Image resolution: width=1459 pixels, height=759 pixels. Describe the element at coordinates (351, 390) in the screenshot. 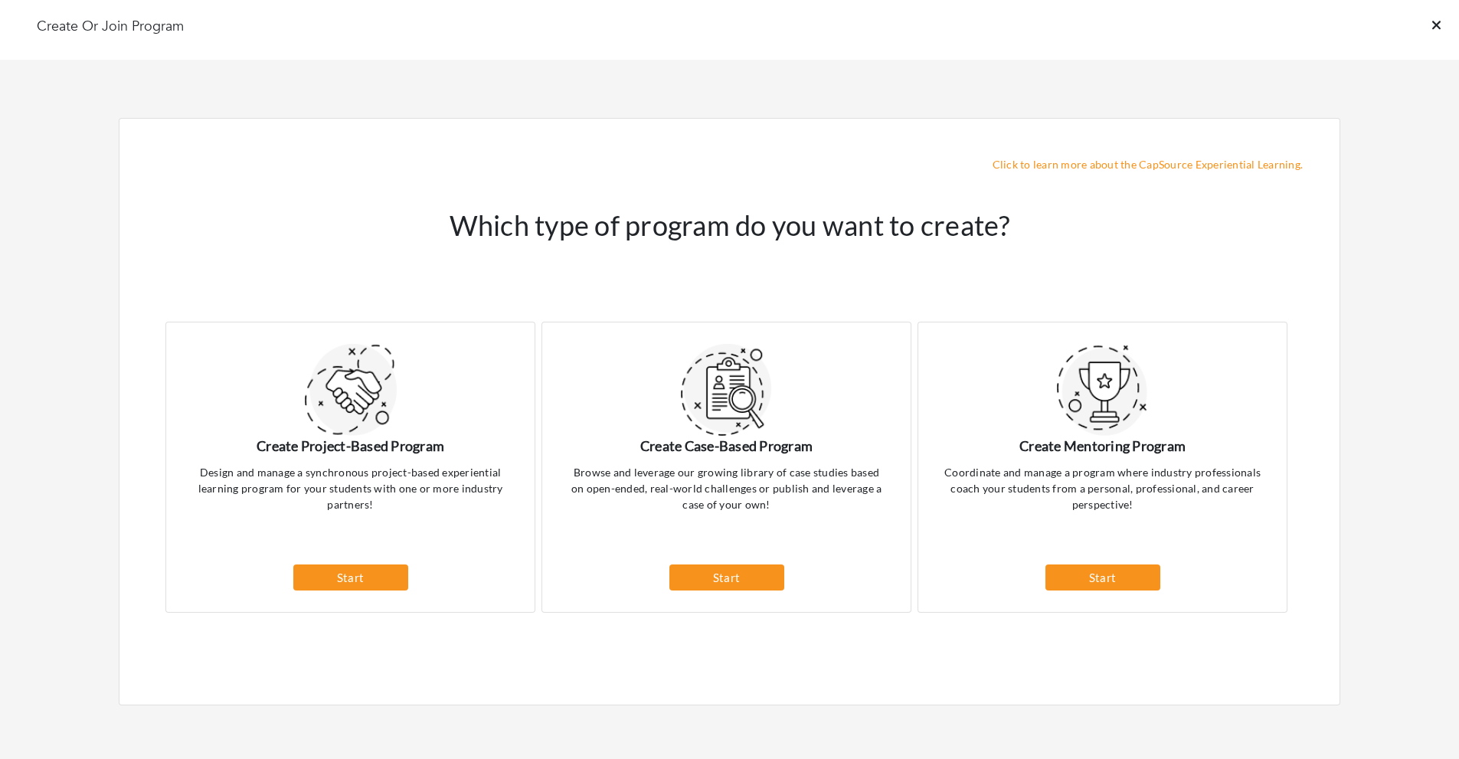

I see `img: start_icons_3-fe01999e137b02dc4aeb070442036a9c5c70b47615444348b01f60ac08bfde9f.png` at that location.